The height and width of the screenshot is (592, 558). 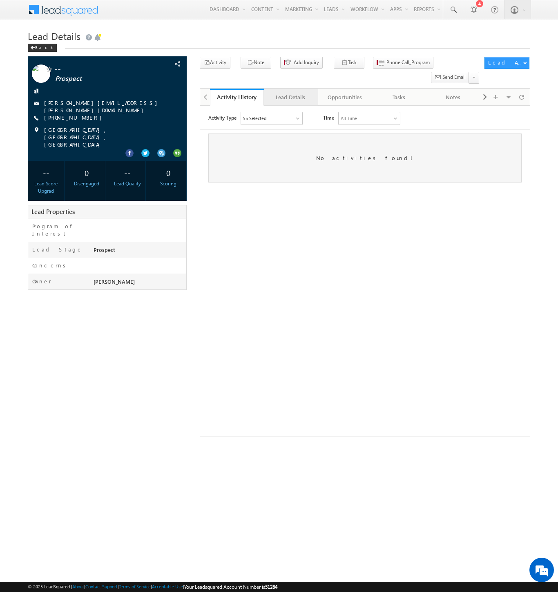 I want to click on div: Sales Activity,Program,Email Bounced,Email Link Clicked,Email Marked Spam & 50 more.., so click(x=71, y=13).